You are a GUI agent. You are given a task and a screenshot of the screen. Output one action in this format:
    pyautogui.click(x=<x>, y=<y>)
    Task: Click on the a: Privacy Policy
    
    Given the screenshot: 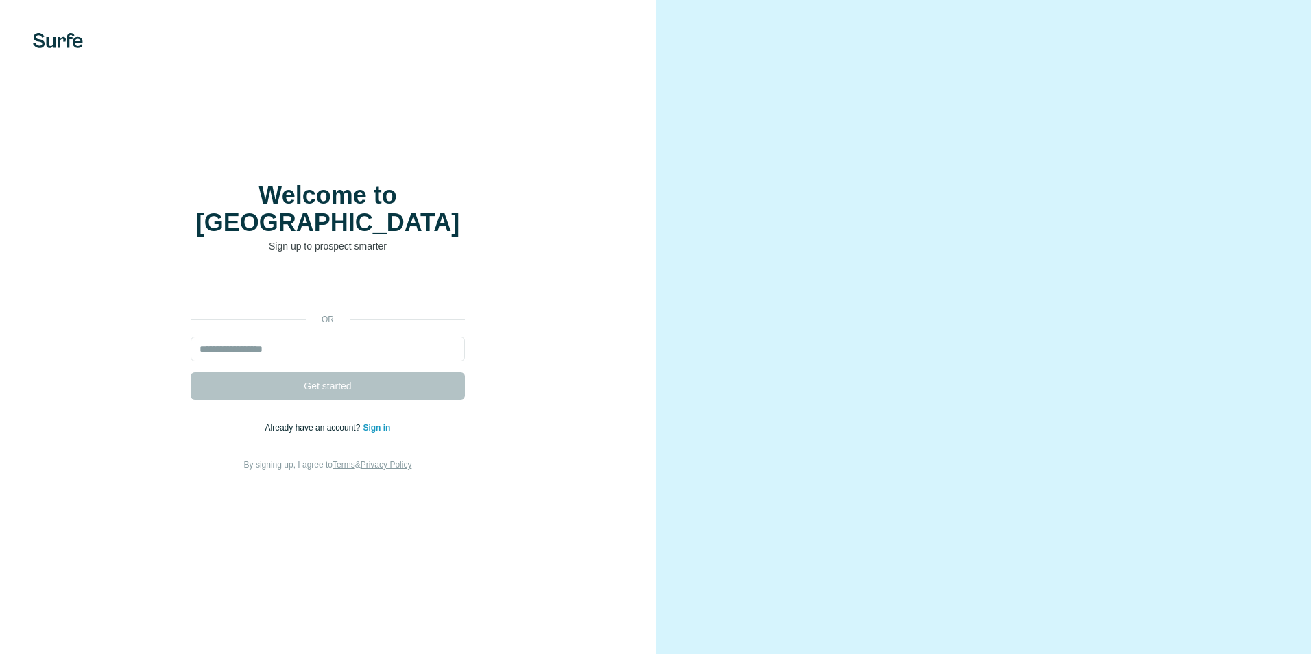 What is the action you would take?
    pyautogui.click(x=386, y=465)
    